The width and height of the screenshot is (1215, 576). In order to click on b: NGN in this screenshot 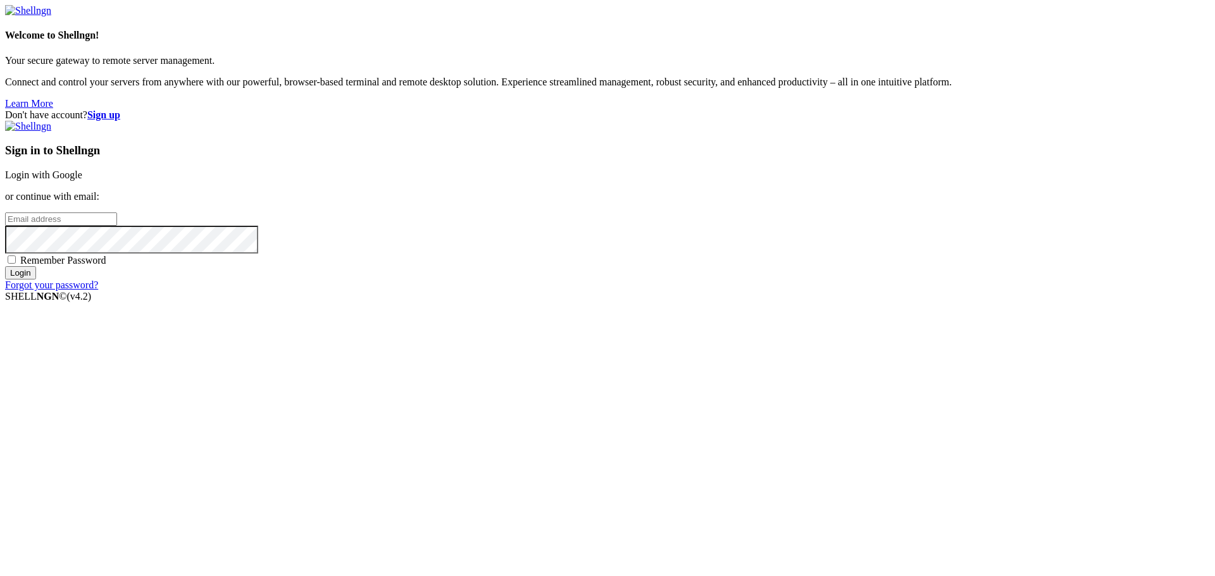, I will do `click(48, 296)`.